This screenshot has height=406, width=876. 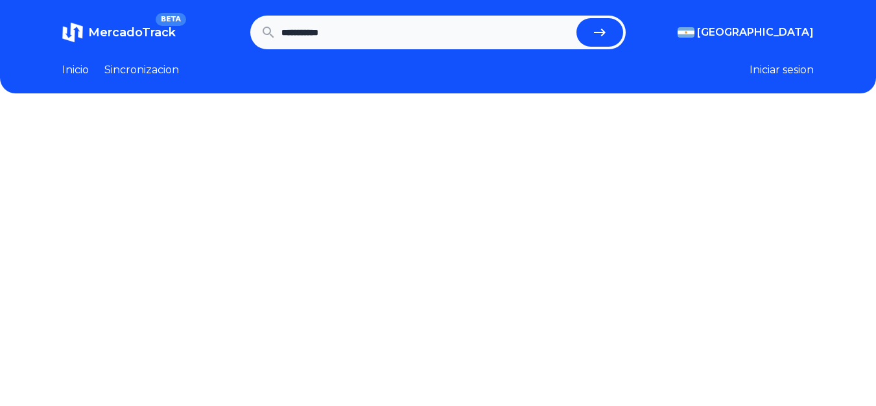 What do you see at coordinates (73, 32) in the screenshot?
I see `img: MercadoTrack` at bounding box center [73, 32].